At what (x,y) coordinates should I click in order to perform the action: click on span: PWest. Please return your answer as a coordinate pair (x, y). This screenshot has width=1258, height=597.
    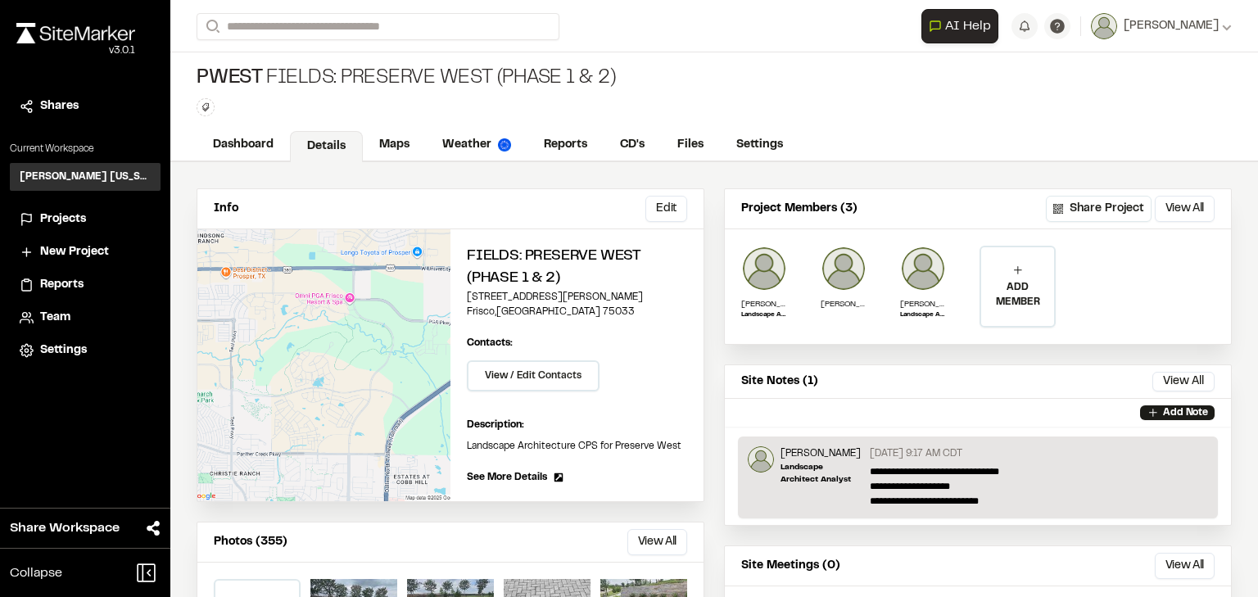
    Looking at the image, I should click on (229, 79).